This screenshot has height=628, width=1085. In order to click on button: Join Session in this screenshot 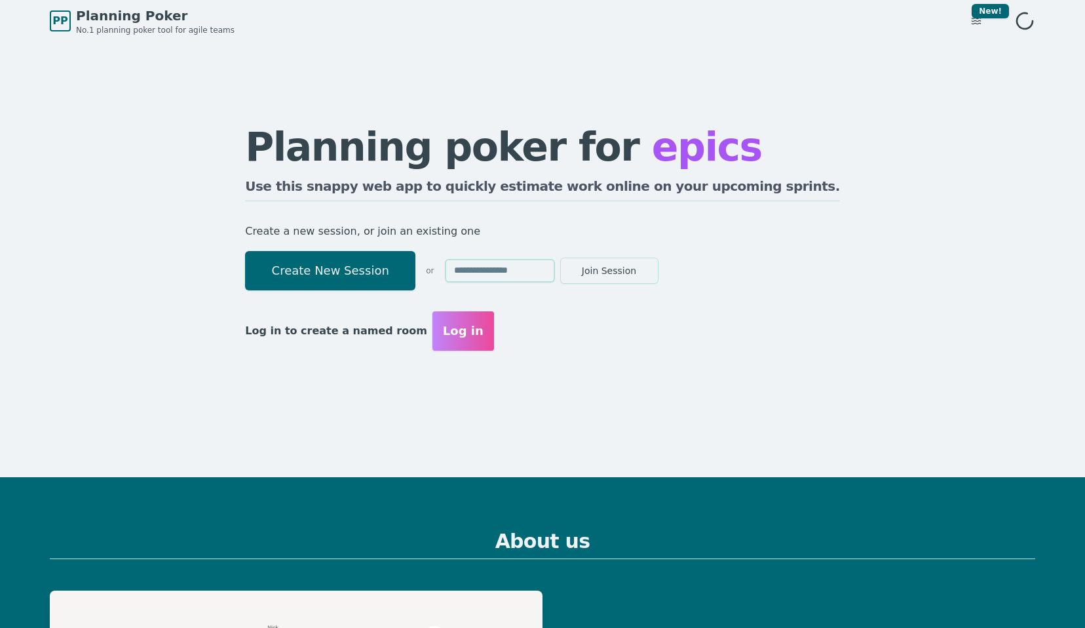, I will do `click(609, 271)`.